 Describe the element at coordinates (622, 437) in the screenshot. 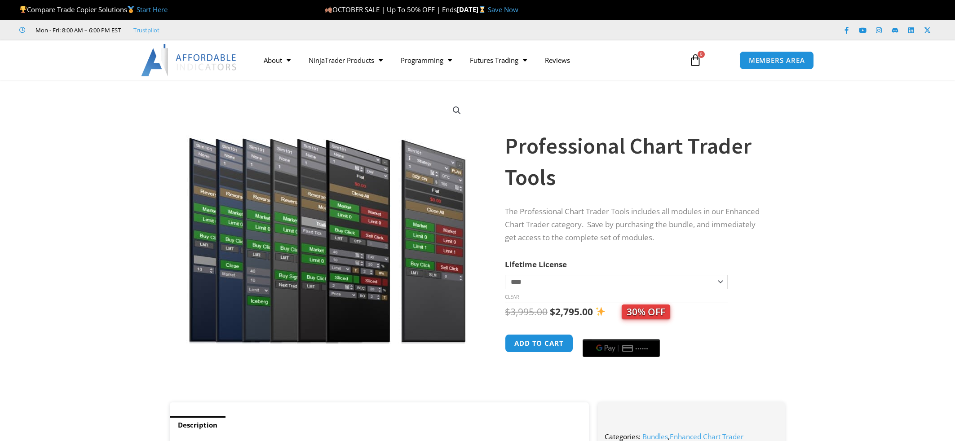

I see `span: Categories:` at that location.